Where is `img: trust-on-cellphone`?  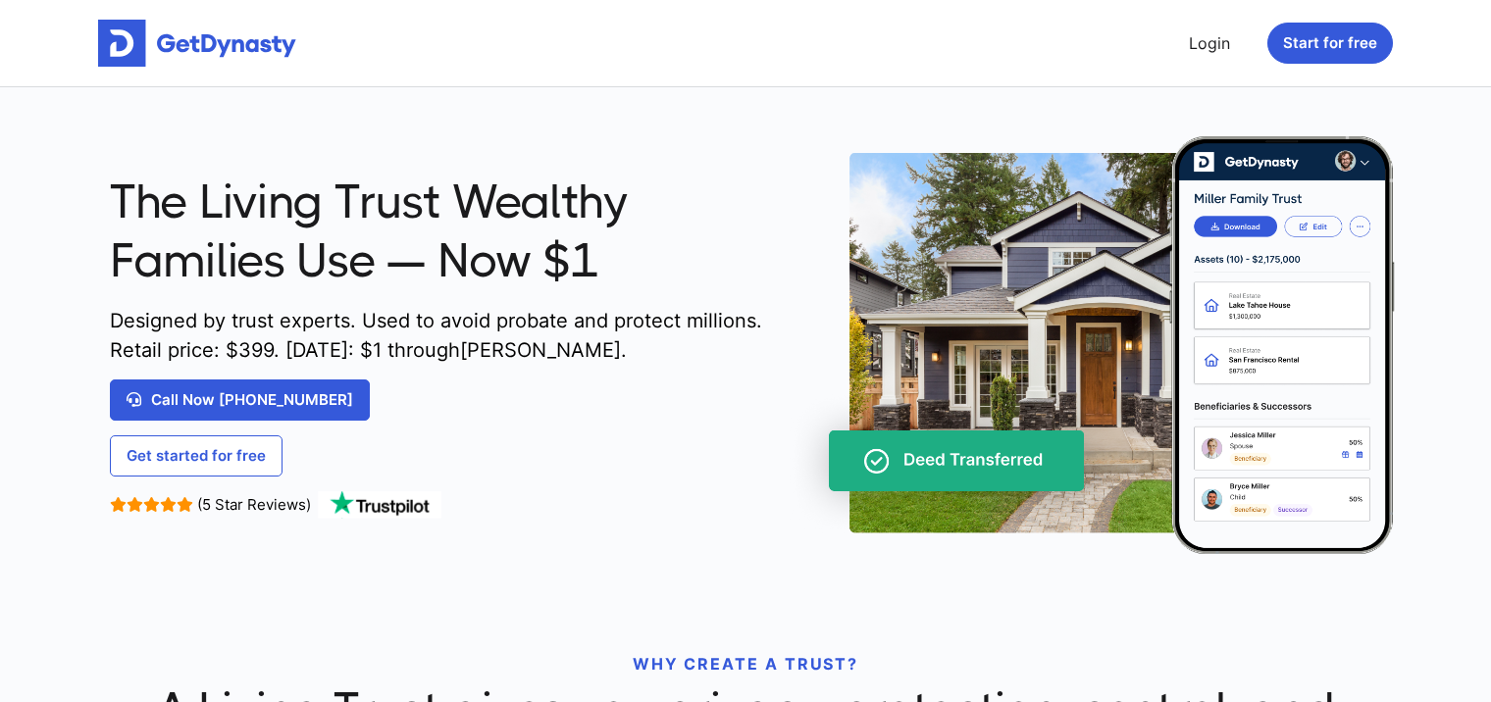
img: trust-on-cellphone is located at coordinates (1090, 345).